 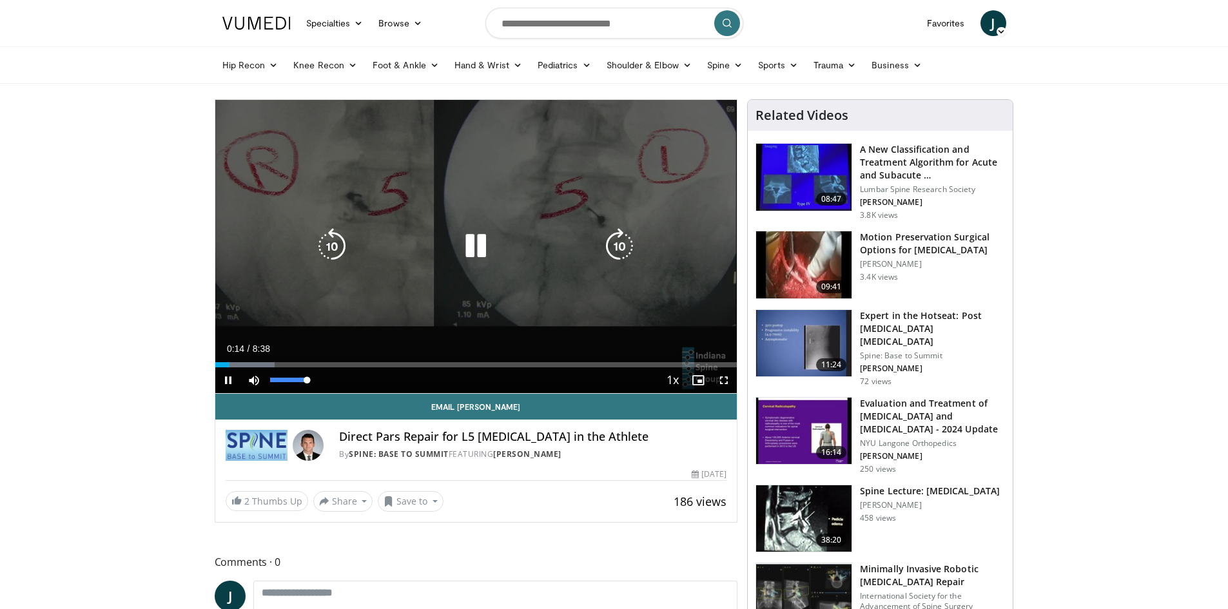 What do you see at coordinates (946, 23) in the screenshot?
I see `a: Favorites` at bounding box center [946, 23].